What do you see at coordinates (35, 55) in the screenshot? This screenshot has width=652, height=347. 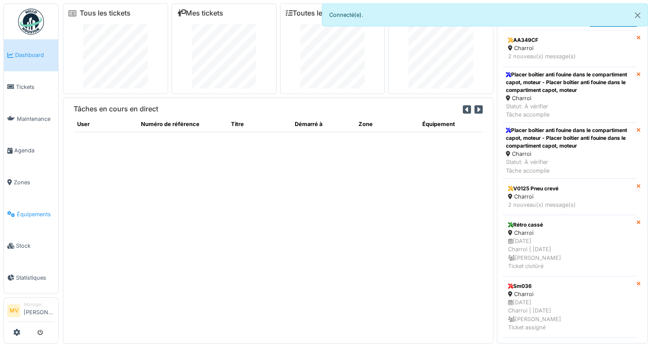 I see `span: Dashboard` at bounding box center [35, 55].